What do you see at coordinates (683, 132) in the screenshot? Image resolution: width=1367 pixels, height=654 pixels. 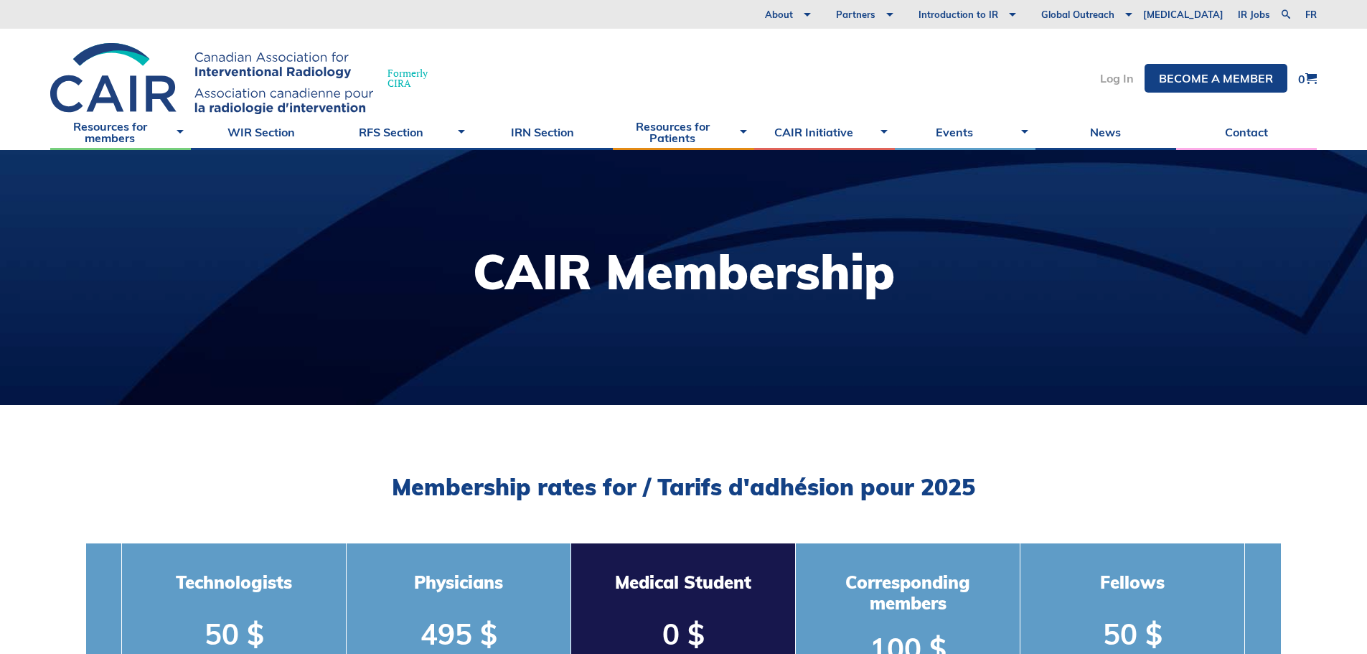 I see `a: Resources for Patients` at bounding box center [683, 132].